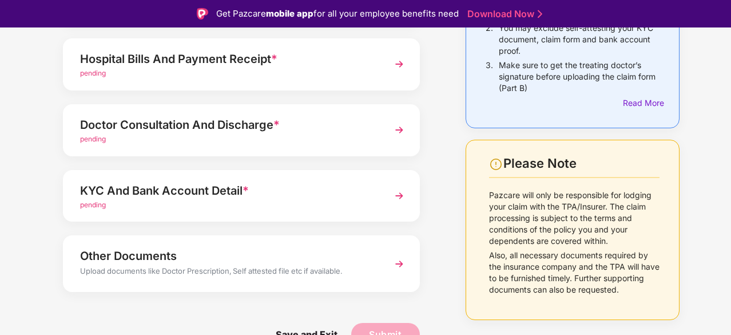 The image size is (731, 335). Describe the element at coordinates (228, 125) in the screenshot. I see `div: Doctor Consultation And Discharge` at that location.